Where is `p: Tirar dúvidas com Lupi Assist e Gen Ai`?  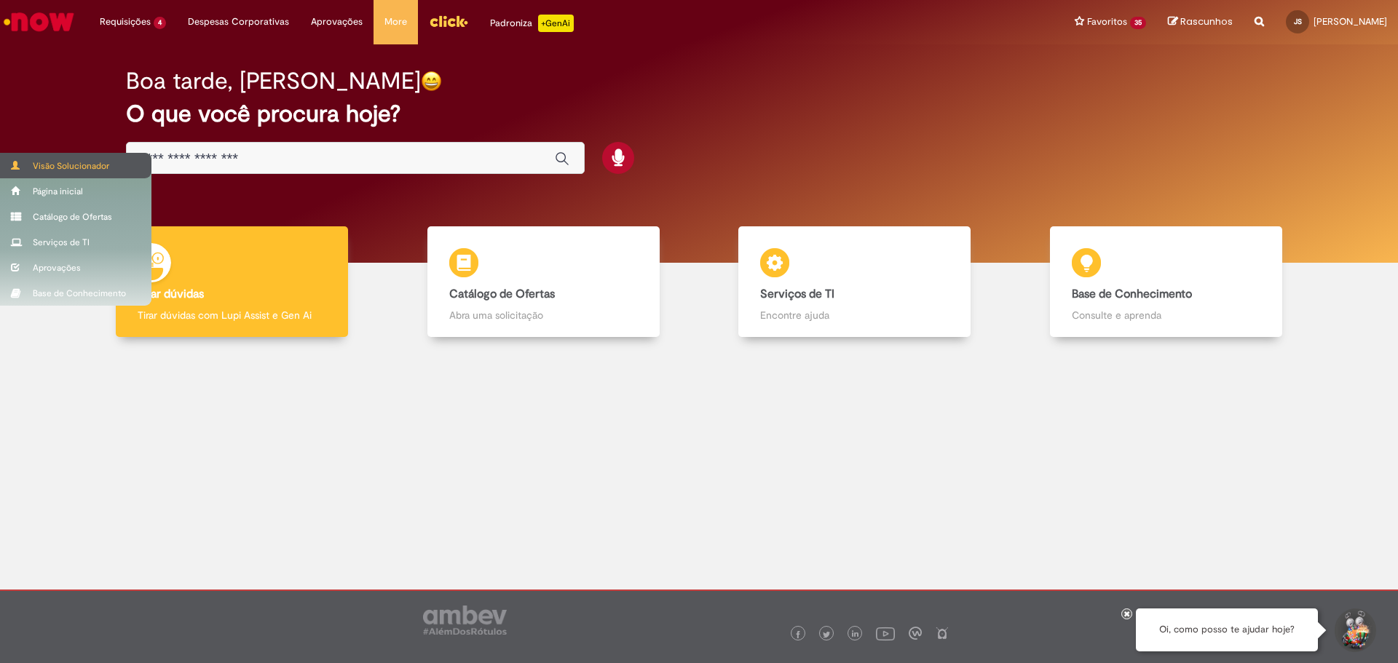 p: Tirar dúvidas com Lupi Assist e Gen Ai is located at coordinates (231, 315).